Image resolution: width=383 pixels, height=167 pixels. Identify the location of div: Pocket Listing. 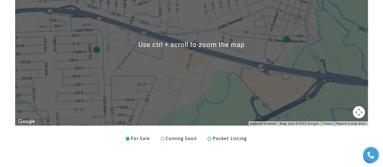
(227, 138).